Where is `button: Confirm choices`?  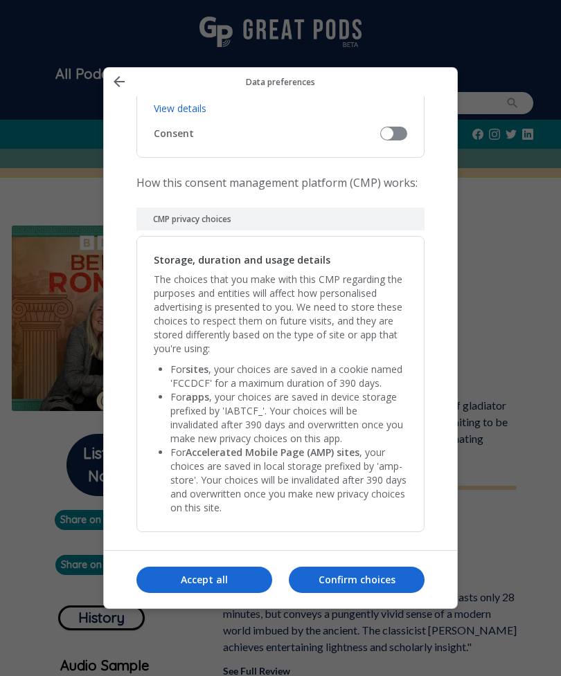 button: Confirm choices is located at coordinates (357, 580).